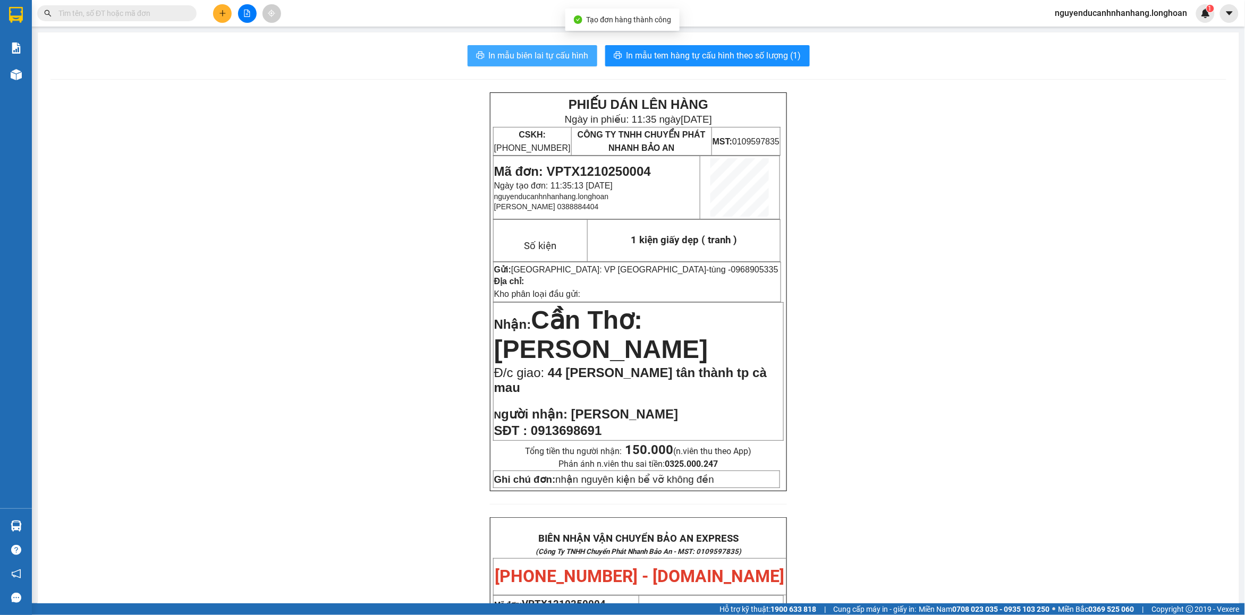 Image resolution: width=1245 pixels, height=615 pixels. I want to click on span: Tổng tiền thu người nhận:, so click(638, 451).